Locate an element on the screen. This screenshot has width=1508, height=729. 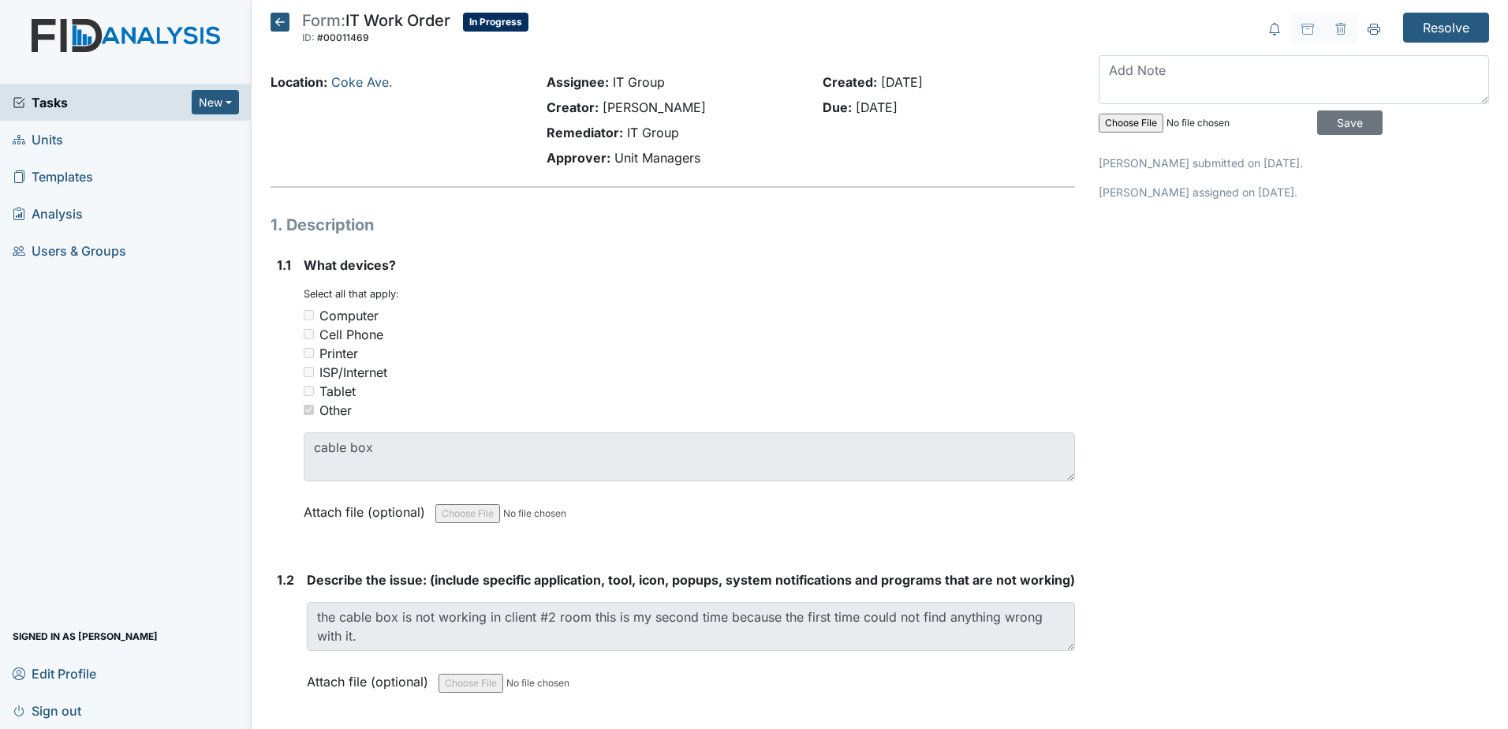
span: Analysis is located at coordinates (47, 213).